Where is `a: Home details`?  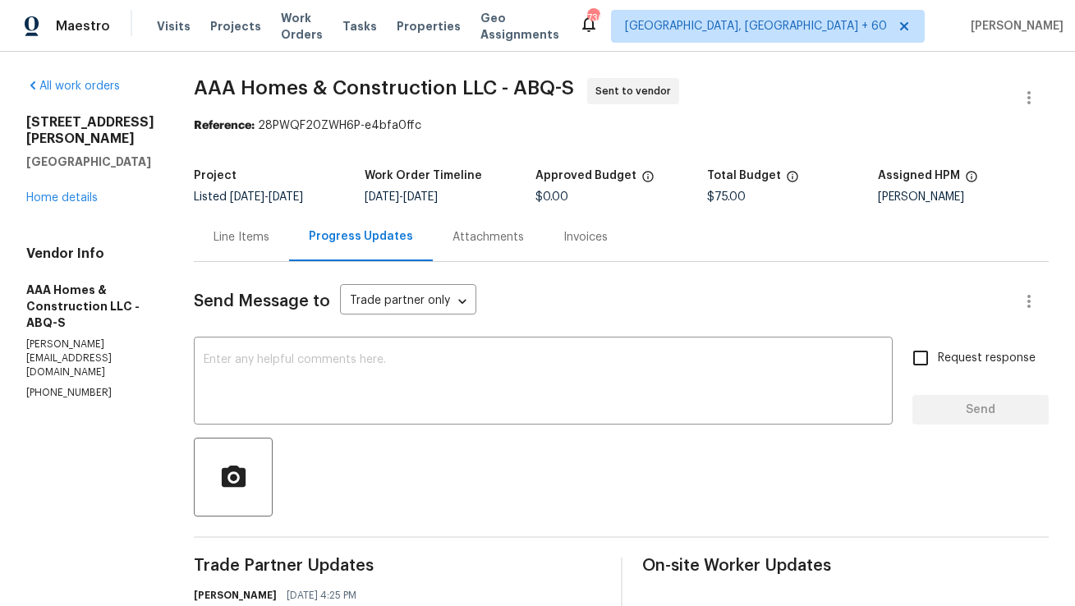
a: Home details is located at coordinates (62, 198).